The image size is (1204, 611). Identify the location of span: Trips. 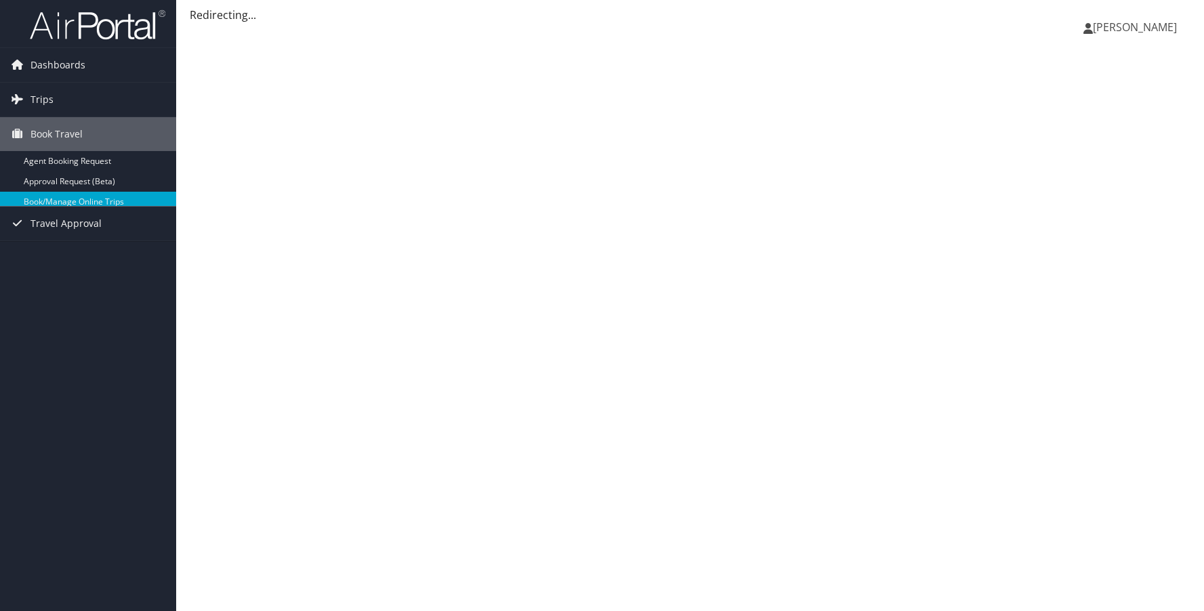
(42, 100).